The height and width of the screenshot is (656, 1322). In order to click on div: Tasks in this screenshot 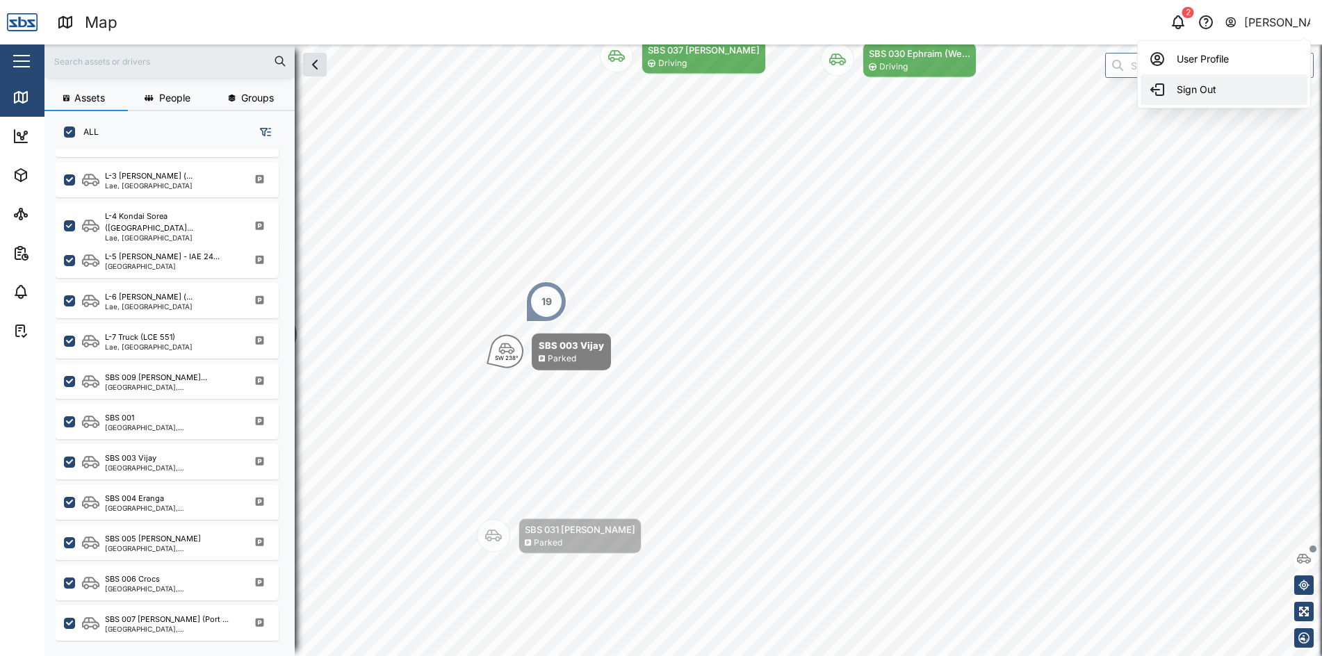, I will do `click(55, 331)`.